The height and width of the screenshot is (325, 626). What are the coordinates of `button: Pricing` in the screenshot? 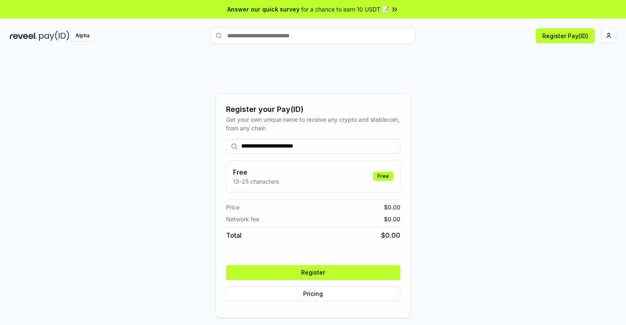 It's located at (313, 294).